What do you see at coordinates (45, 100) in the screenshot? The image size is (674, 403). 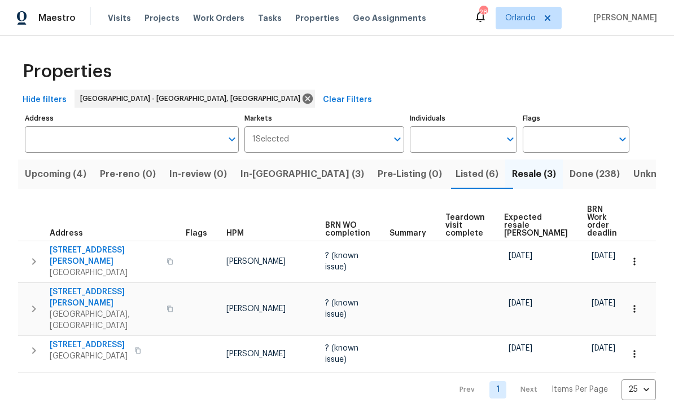 I see `span: Hide filters` at bounding box center [45, 100].